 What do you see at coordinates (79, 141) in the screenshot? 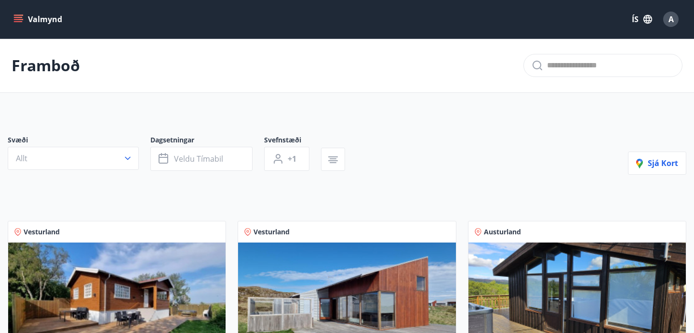
I see `span: Svæði` at bounding box center [79, 141].